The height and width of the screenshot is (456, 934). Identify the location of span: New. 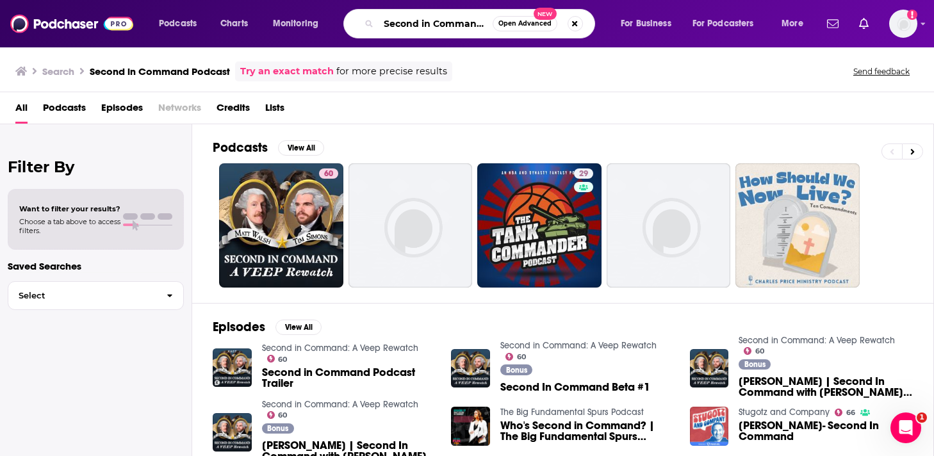
(545, 13).